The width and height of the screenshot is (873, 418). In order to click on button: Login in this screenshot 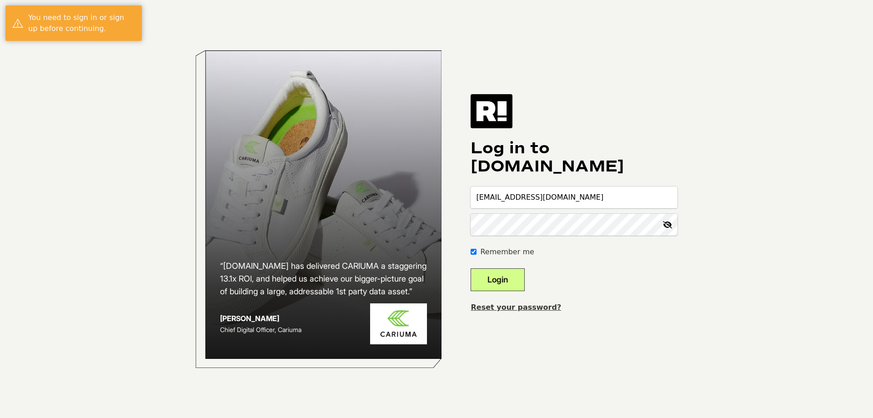, I will do `click(498, 280)`.